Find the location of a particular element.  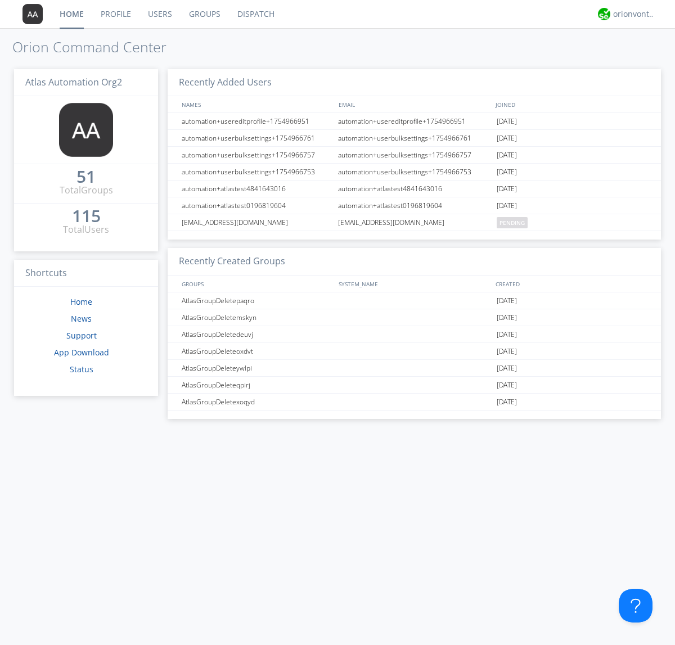

h3: Recently Created Groups is located at coordinates (414, 262).